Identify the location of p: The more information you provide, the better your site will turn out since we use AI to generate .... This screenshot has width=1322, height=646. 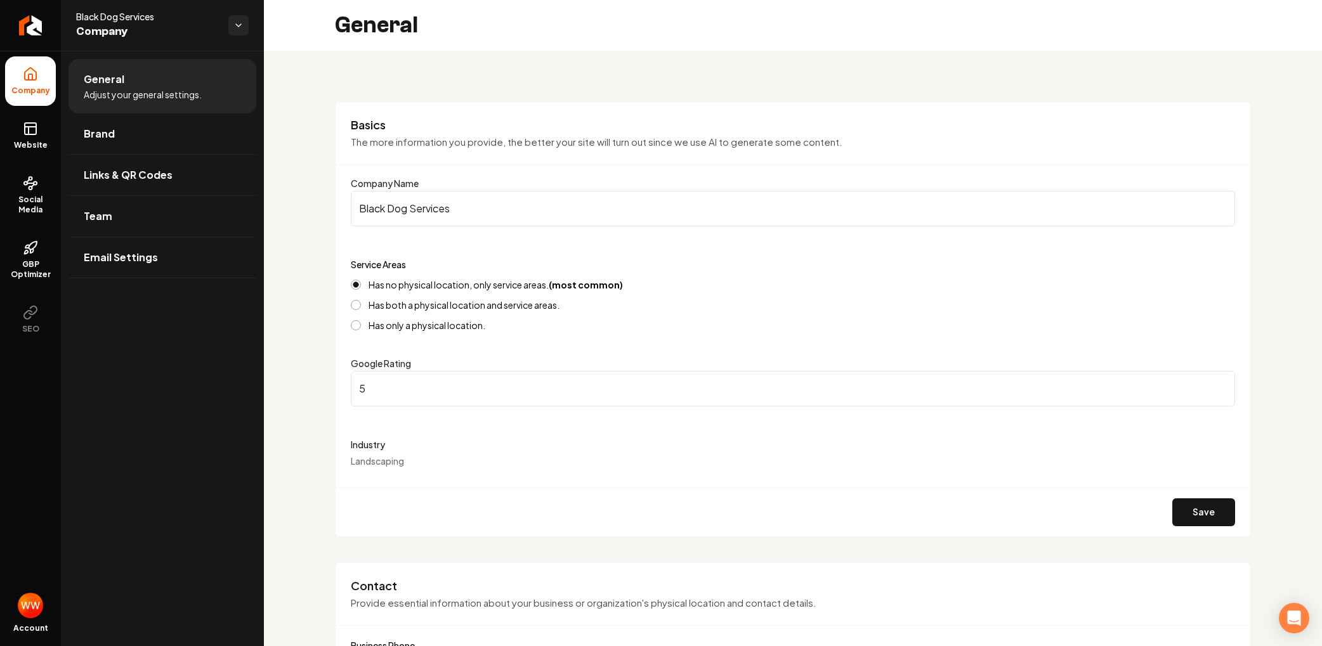
(793, 142).